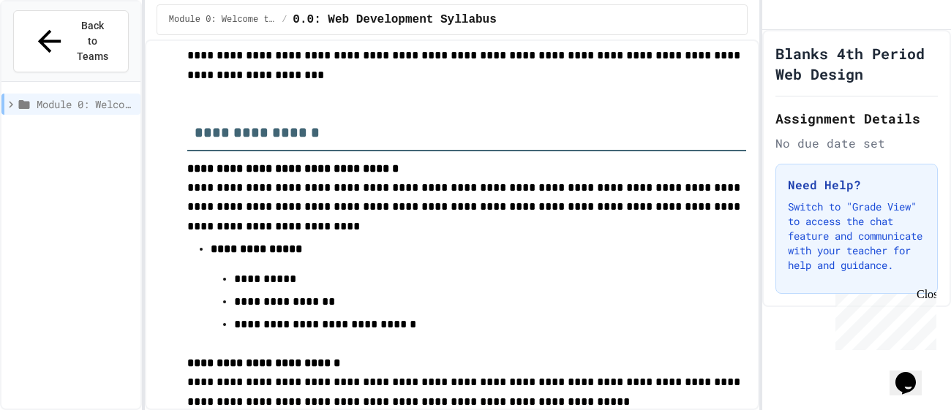 The image size is (951, 410). What do you see at coordinates (857, 119) in the screenshot?
I see `h2: Assignment Details` at bounding box center [857, 119].